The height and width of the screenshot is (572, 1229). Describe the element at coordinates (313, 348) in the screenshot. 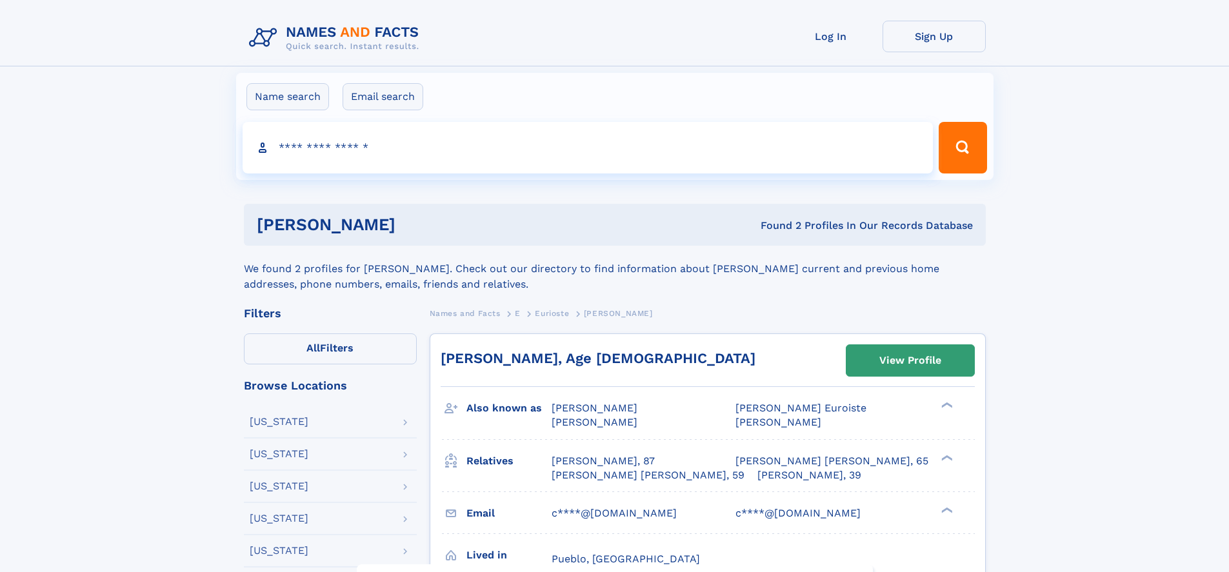

I see `span: All` at that location.